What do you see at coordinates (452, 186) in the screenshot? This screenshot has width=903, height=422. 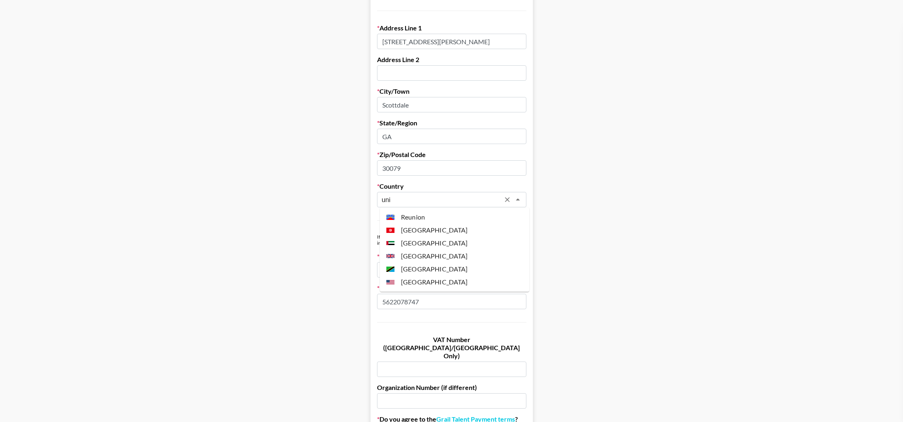 I see `label: Country` at bounding box center [452, 186].